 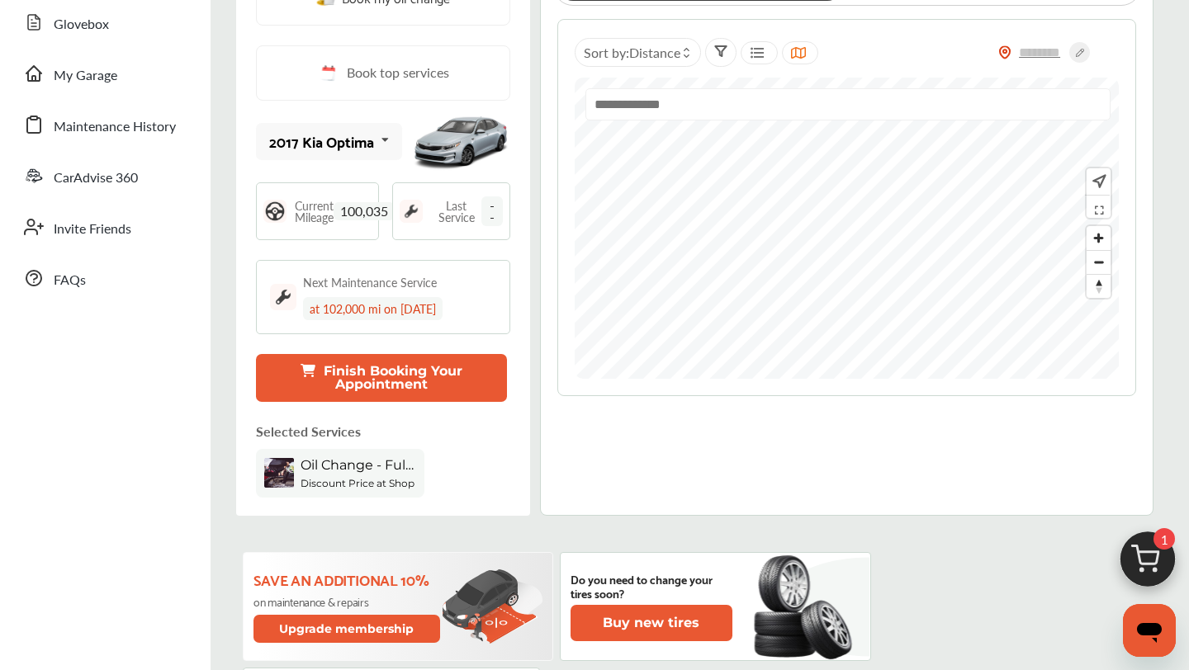 What do you see at coordinates (364, 211) in the screenshot?
I see `span: 100,035` at bounding box center [364, 211].